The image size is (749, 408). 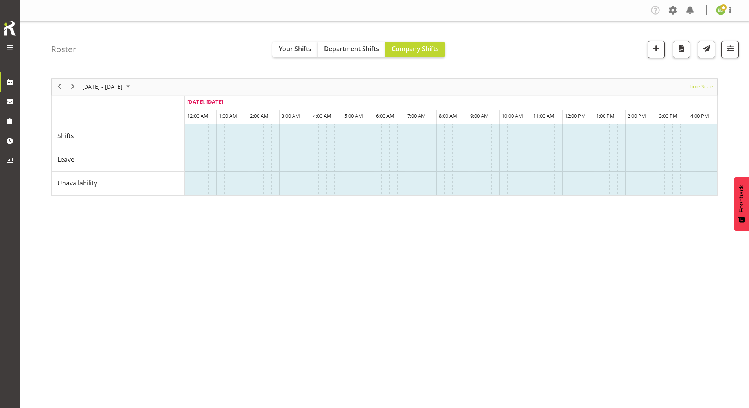 I want to click on div: previous period, so click(x=59, y=87).